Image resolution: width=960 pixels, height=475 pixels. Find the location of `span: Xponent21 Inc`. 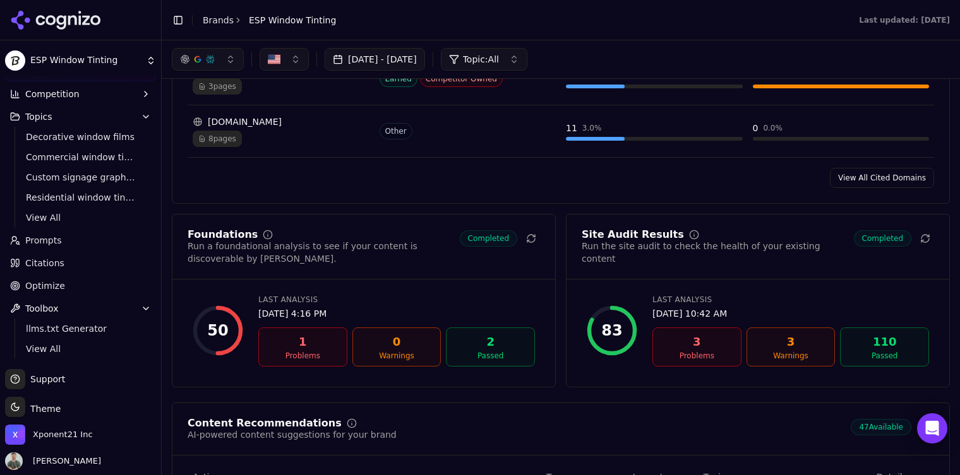

span: Xponent21 Inc is located at coordinates (63, 435).